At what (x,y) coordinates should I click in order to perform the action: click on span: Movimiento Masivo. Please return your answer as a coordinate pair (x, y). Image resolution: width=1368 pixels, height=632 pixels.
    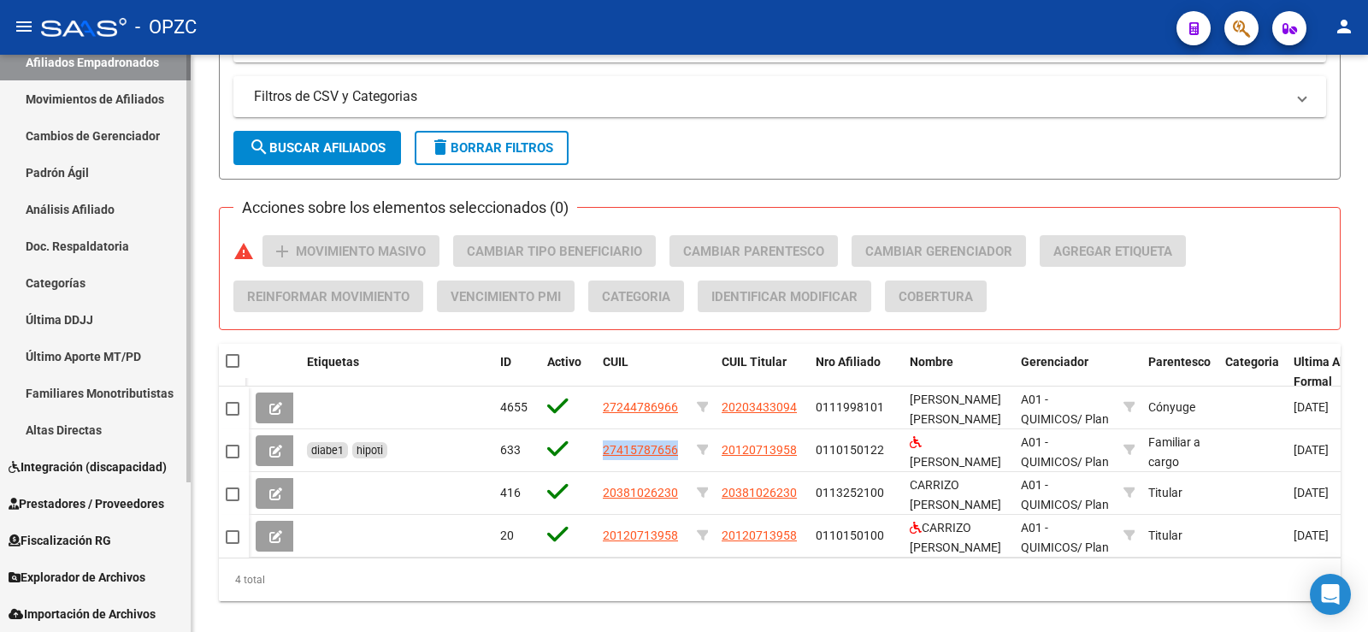
    Looking at the image, I should click on (361, 251).